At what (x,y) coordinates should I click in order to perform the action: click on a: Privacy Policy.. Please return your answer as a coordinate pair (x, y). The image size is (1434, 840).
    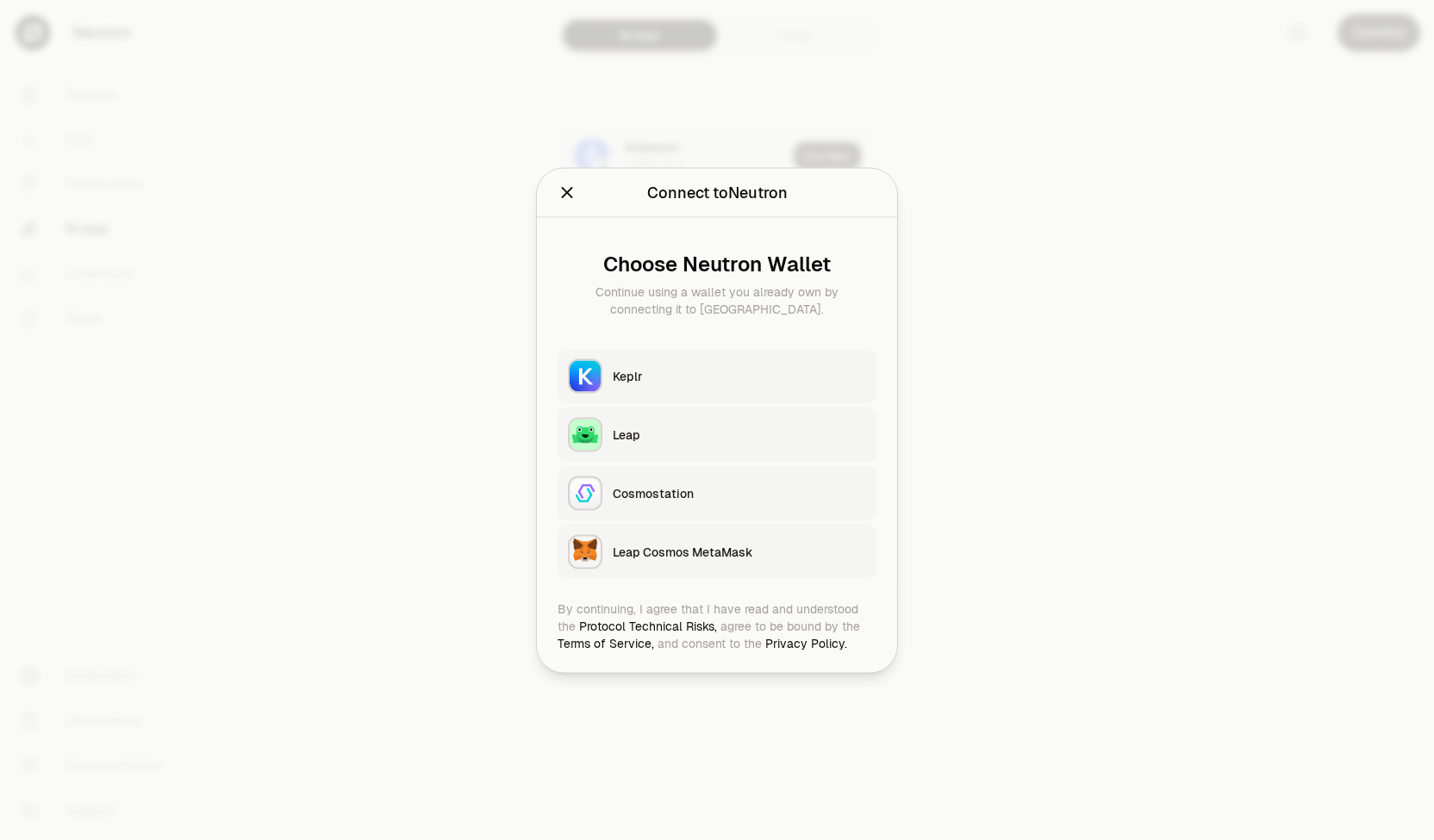
    Looking at the image, I should click on (806, 643).